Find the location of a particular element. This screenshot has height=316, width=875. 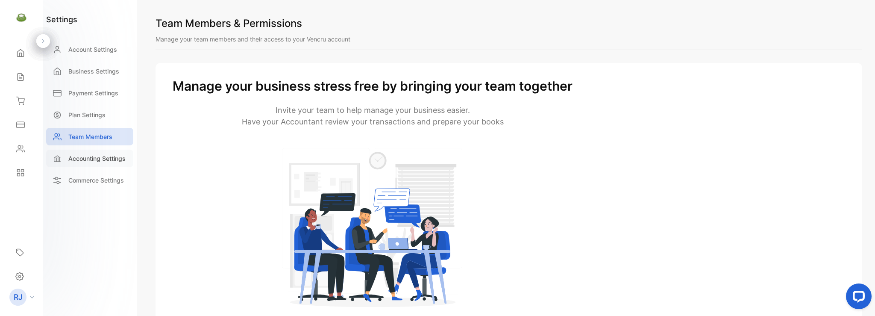

p: Account Settings is located at coordinates (93, 49).